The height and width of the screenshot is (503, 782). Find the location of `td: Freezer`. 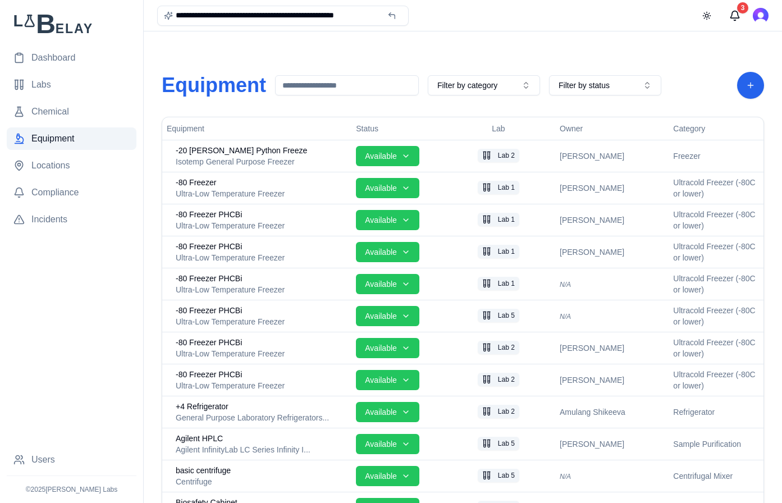

td: Freezer is located at coordinates (715, 155).